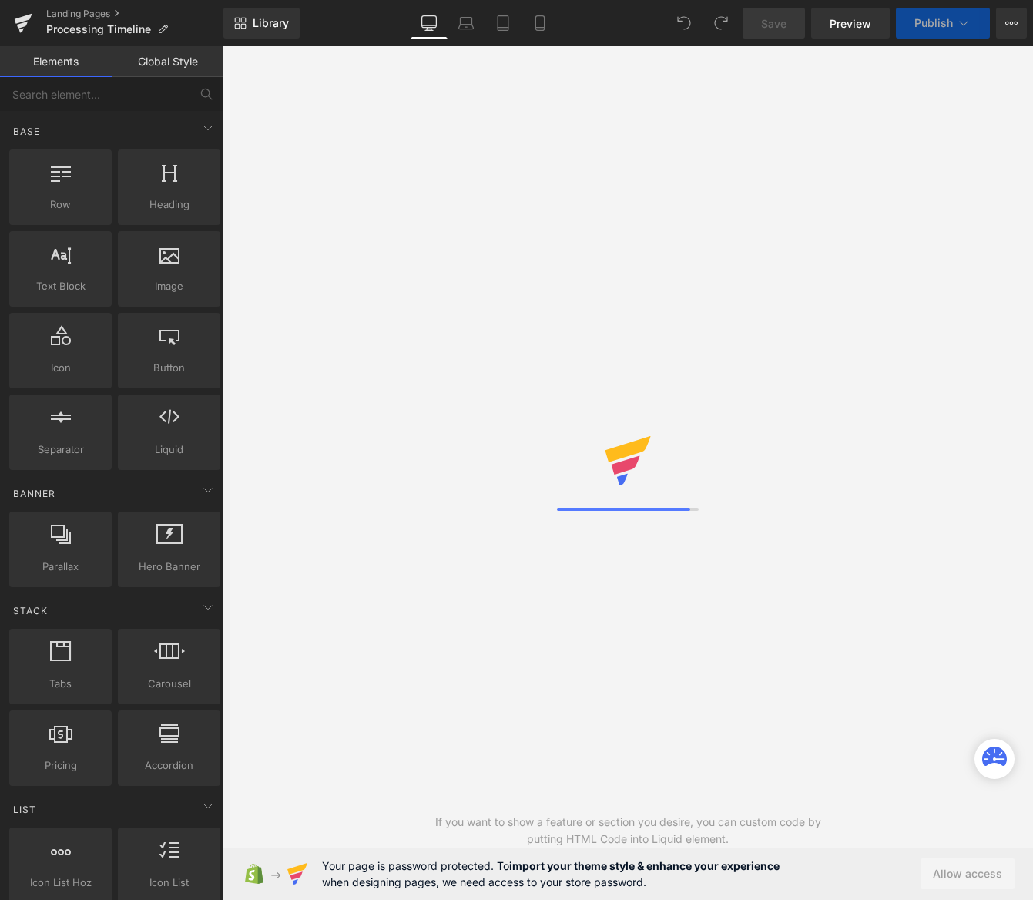 The width and height of the screenshot is (1033, 900). What do you see at coordinates (1011, 23) in the screenshot?
I see `button: More` at bounding box center [1011, 23].